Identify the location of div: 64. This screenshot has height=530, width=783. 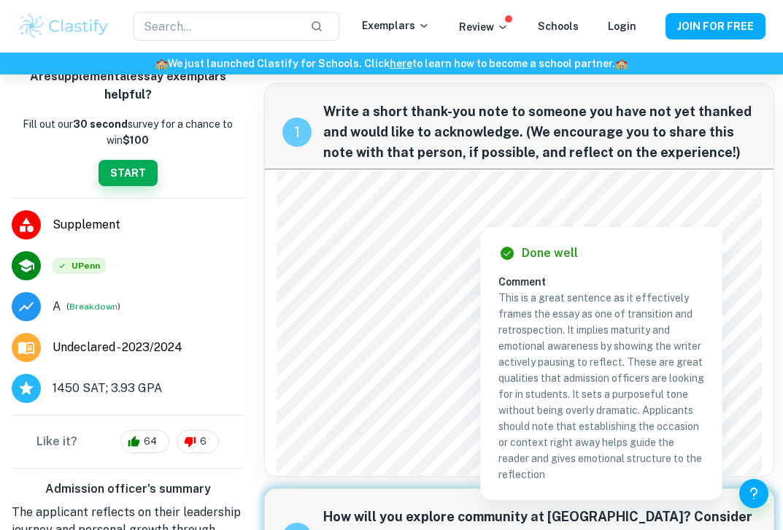
(144, 441).